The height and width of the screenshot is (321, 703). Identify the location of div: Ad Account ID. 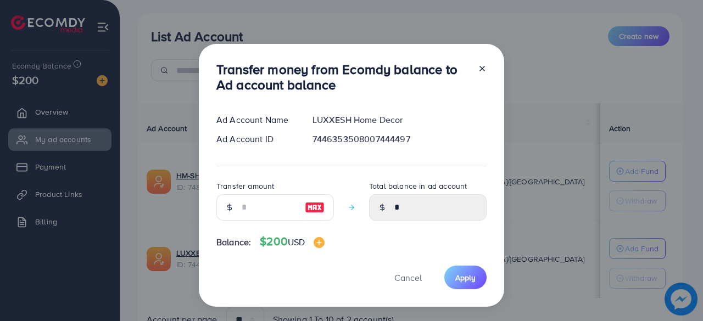
(255, 139).